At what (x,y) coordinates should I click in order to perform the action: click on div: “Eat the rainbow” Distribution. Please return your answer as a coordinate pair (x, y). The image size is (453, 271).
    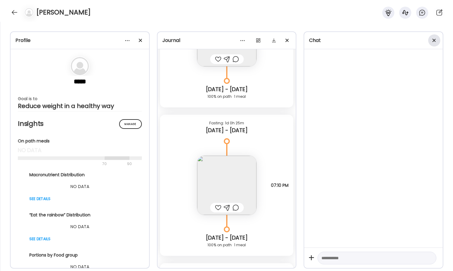
    Looking at the image, I should click on (80, 215).